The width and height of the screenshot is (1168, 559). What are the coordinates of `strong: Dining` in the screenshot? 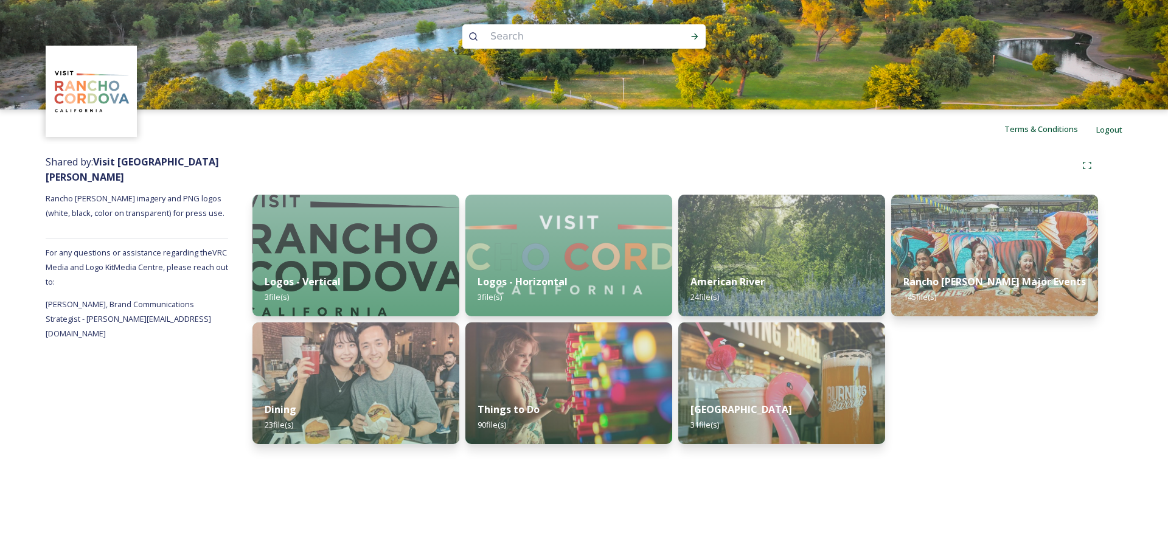 It's located at (280, 409).